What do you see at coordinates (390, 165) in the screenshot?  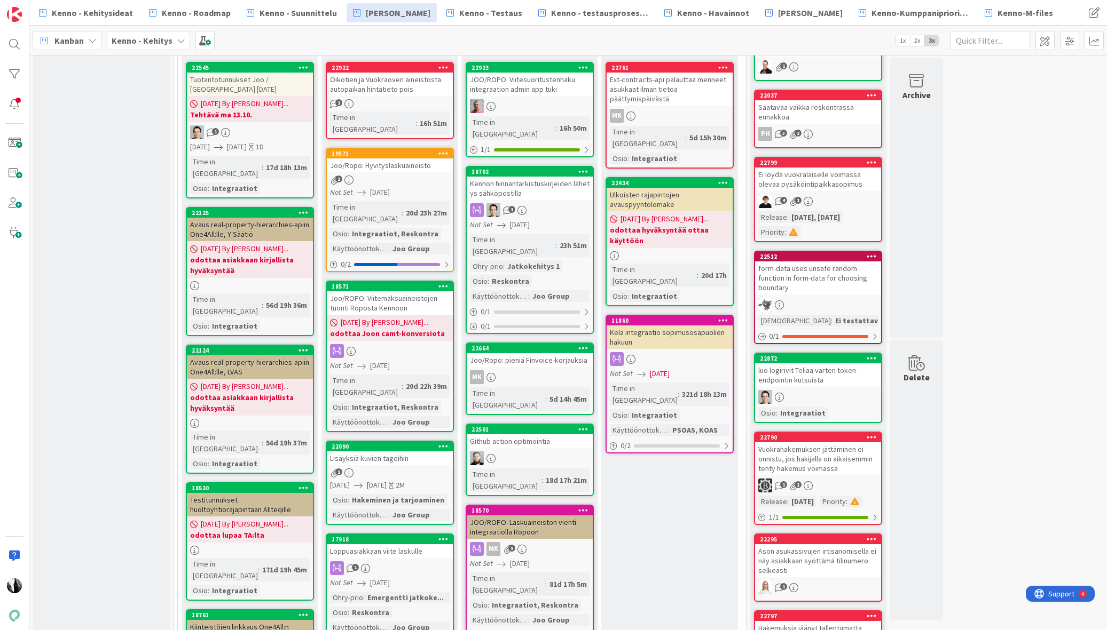 I see `div: Joo/Ropo: Hyvityslaskuaineisto` at bounding box center [390, 165].